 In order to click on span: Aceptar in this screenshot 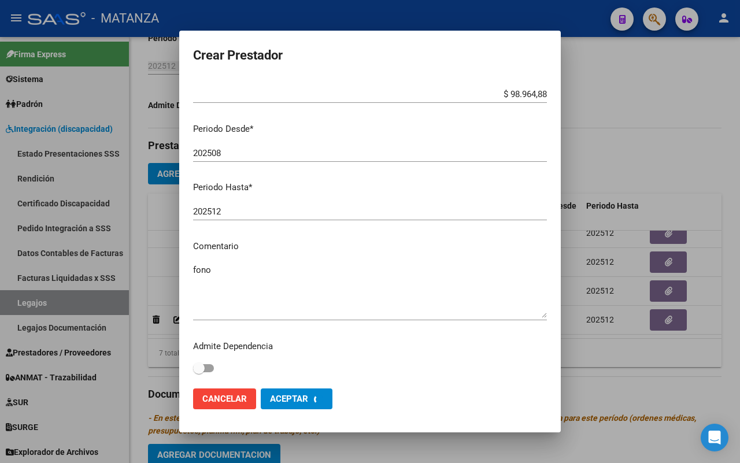, I will do `click(289, 399)`.